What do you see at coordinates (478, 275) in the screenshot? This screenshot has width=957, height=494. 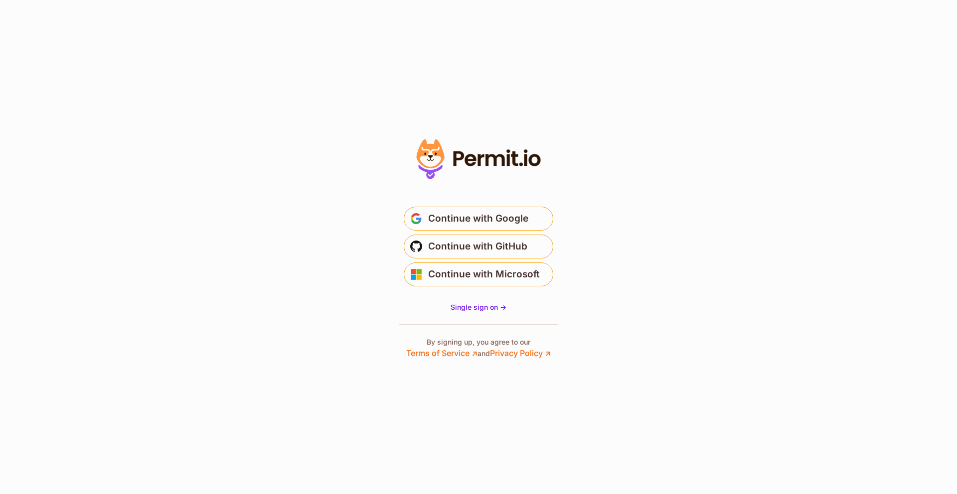 I see `button: Continue with Microsoft` at bounding box center [478, 275].